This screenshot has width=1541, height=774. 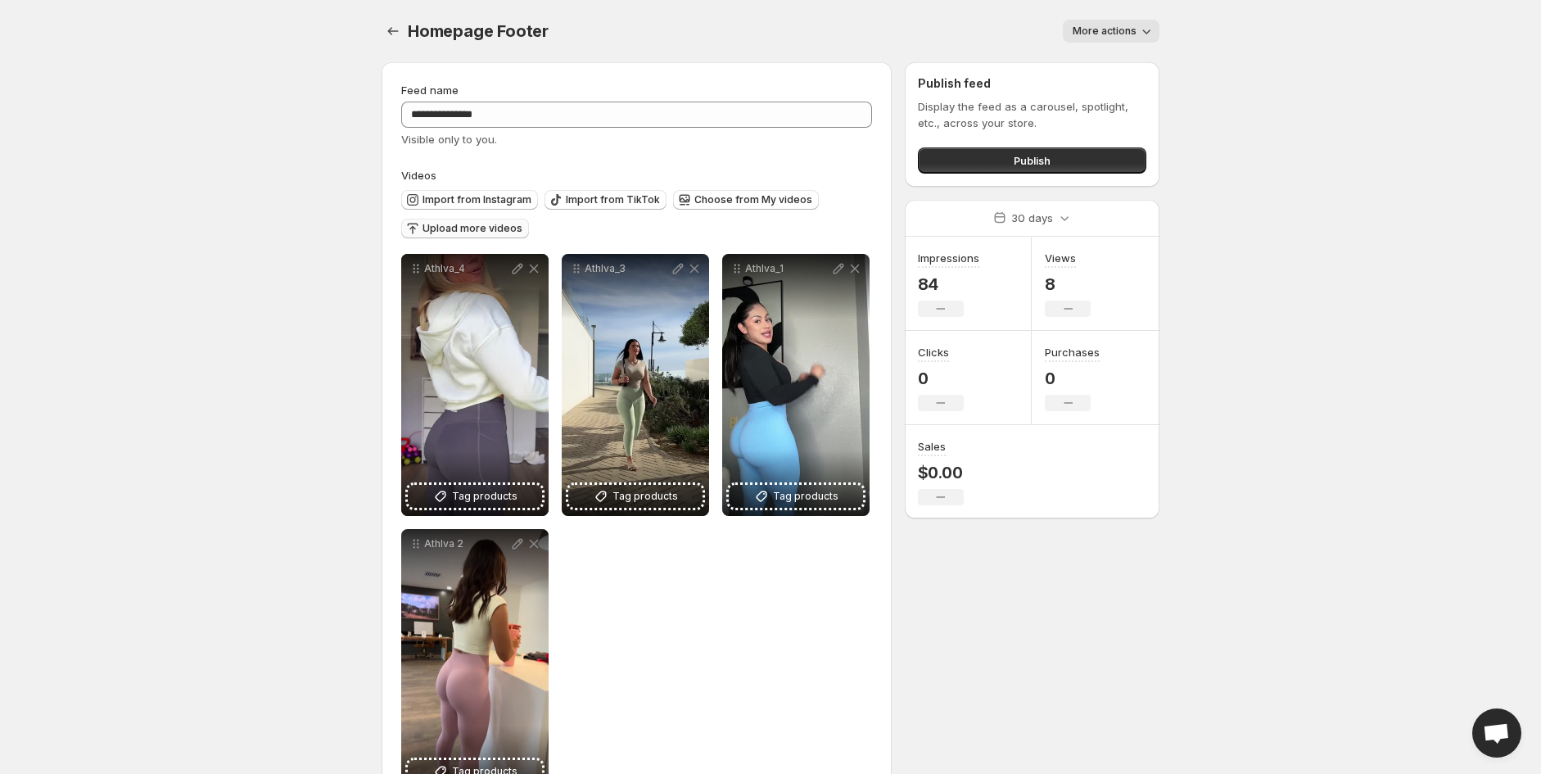 I want to click on button: Upload more videos, so click(x=465, y=228).